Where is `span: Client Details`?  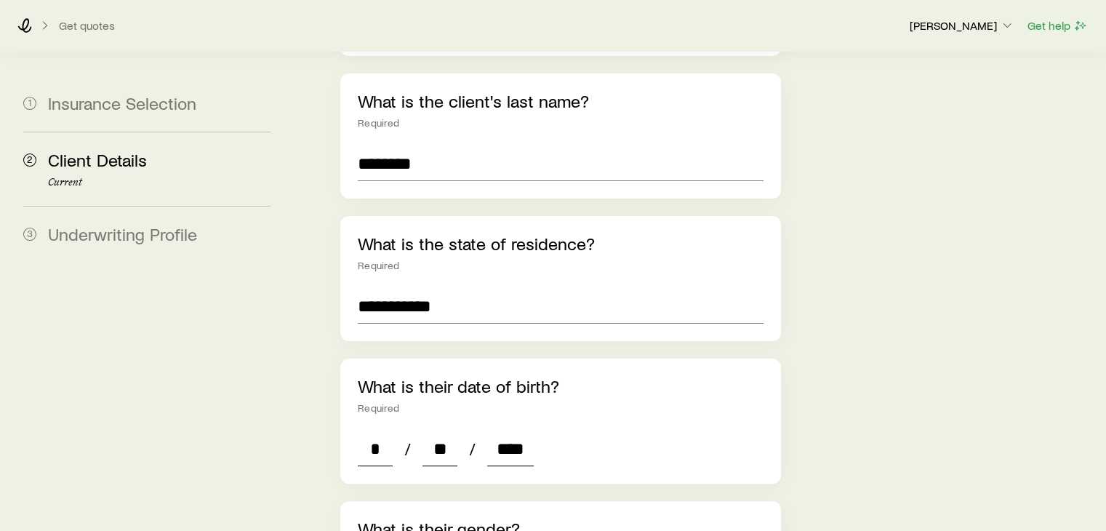
span: Client Details is located at coordinates (97, 159).